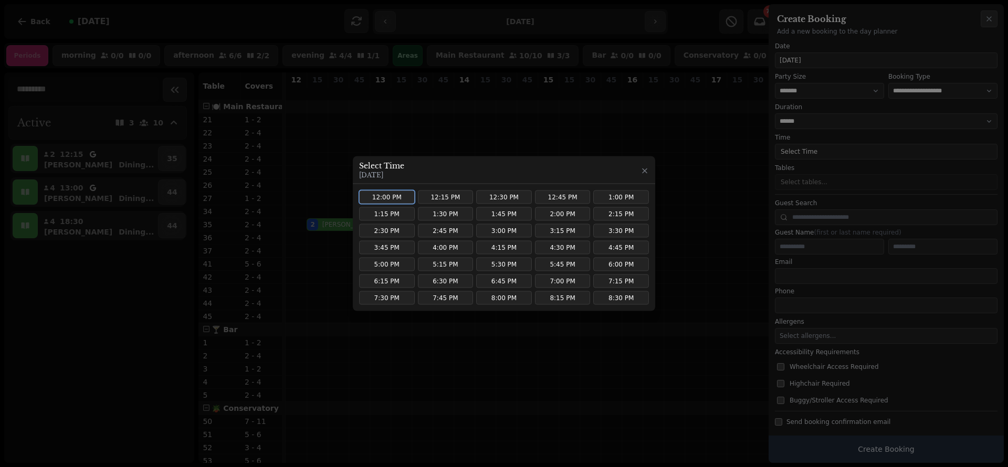  I want to click on button: 1:45 PM, so click(504, 214).